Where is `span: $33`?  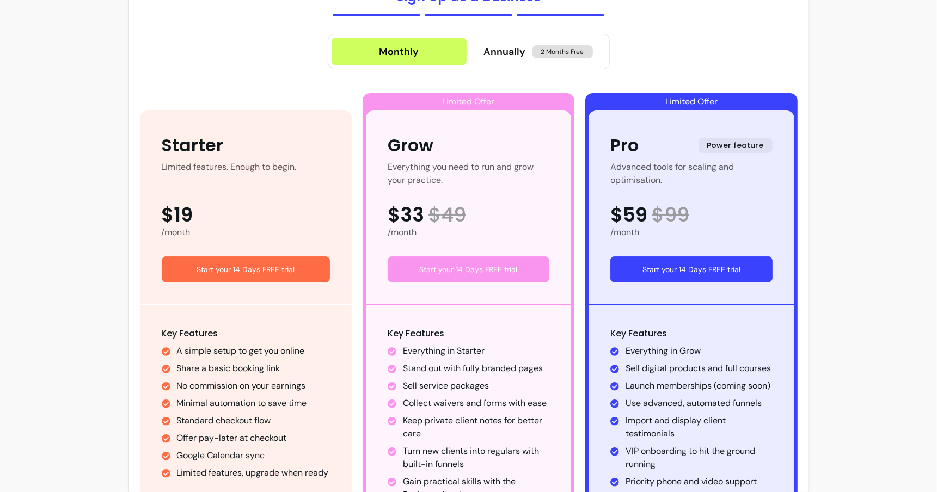
span: $33 is located at coordinates (406, 215).